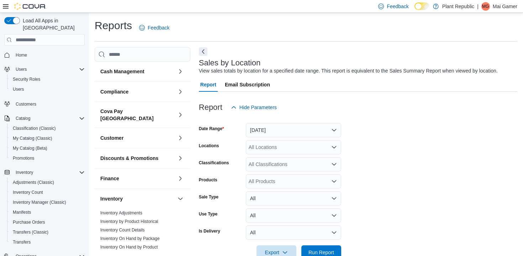  What do you see at coordinates (348, 71) in the screenshot?
I see `div: View sales totals by location for a specified date range. This report is equivalent to the Sales ...` at bounding box center [348, 71].